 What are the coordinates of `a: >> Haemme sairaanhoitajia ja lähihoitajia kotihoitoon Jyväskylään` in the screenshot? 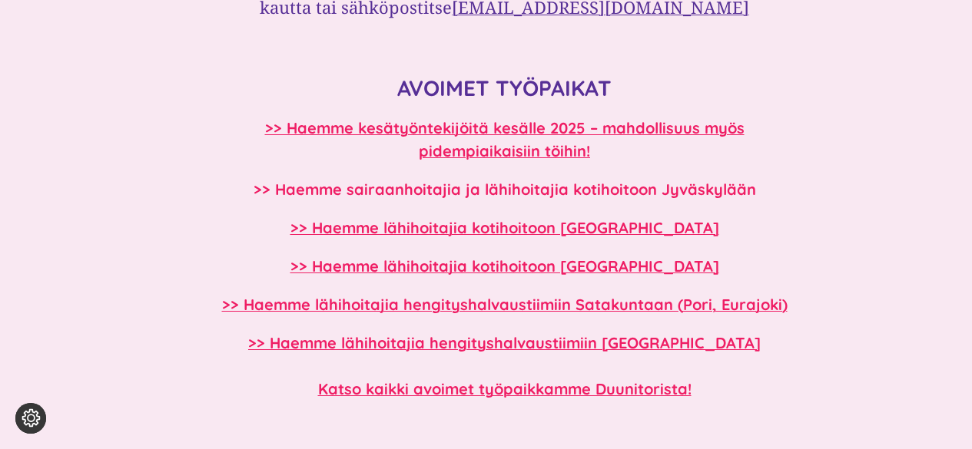 It's located at (505, 189).